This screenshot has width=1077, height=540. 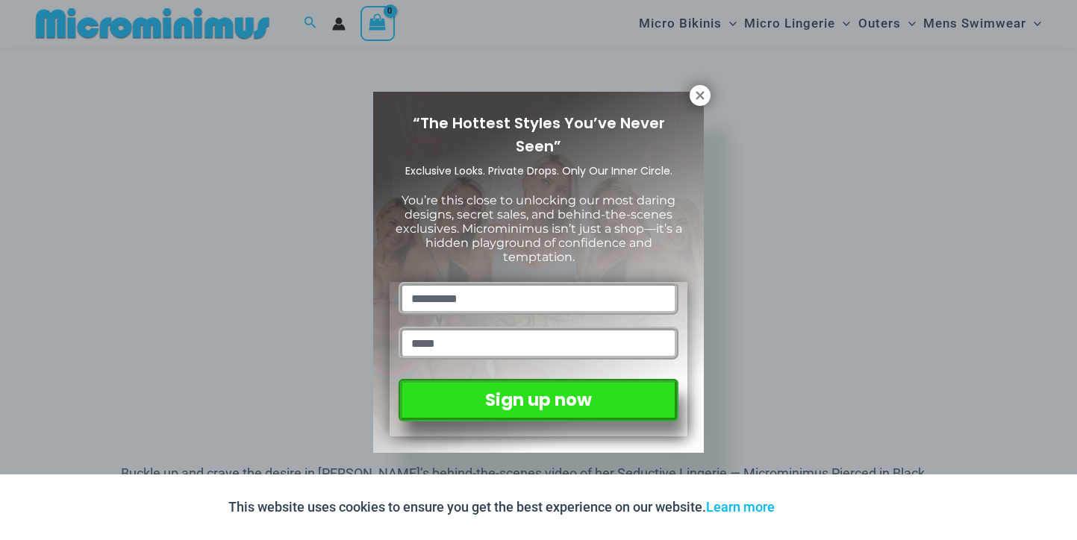 What do you see at coordinates (700, 96) in the screenshot?
I see `button: Close` at bounding box center [700, 96].